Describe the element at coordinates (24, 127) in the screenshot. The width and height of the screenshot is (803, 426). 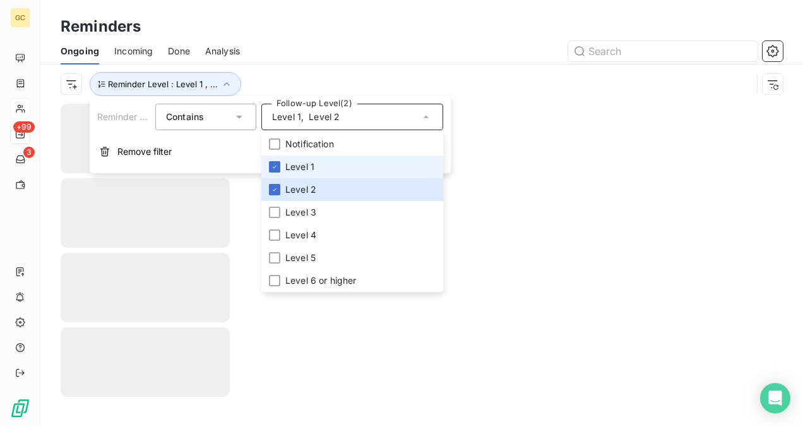
I see `span: +99` at that location.